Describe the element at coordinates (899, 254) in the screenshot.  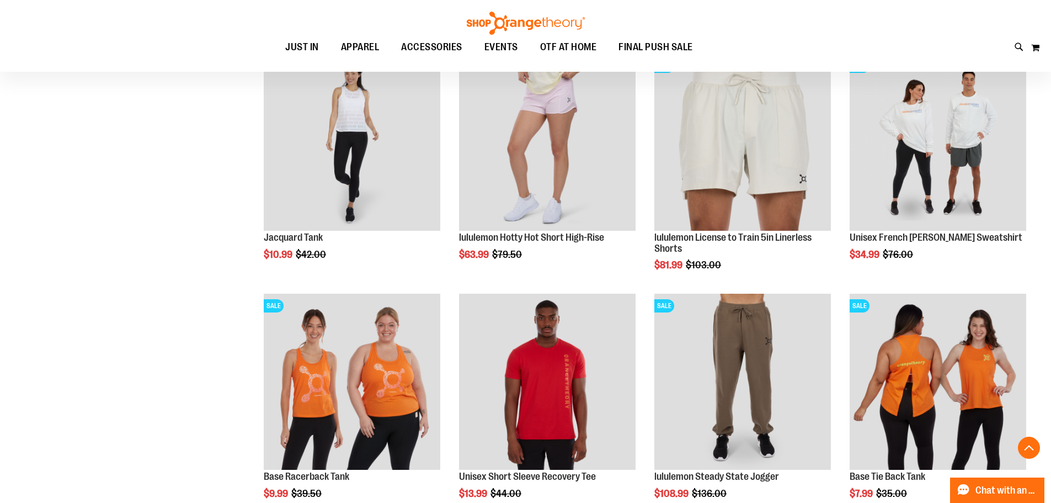
I see `span: $76.00` at that location.